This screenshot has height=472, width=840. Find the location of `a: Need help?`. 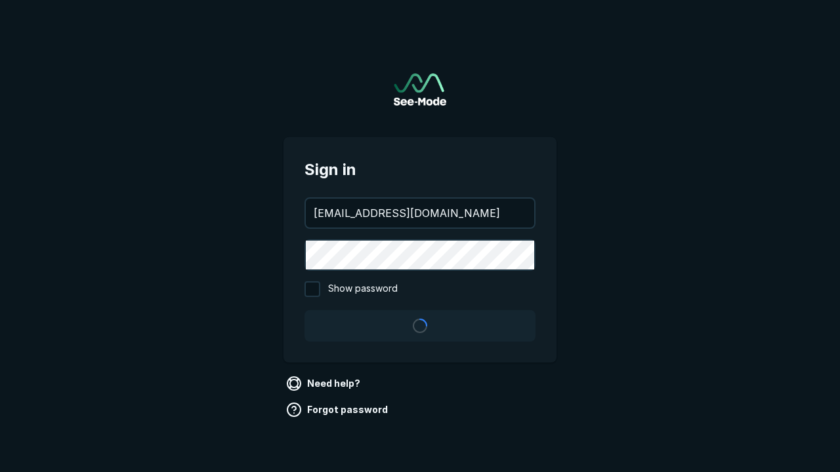

a: Need help? is located at coordinates (324, 384).